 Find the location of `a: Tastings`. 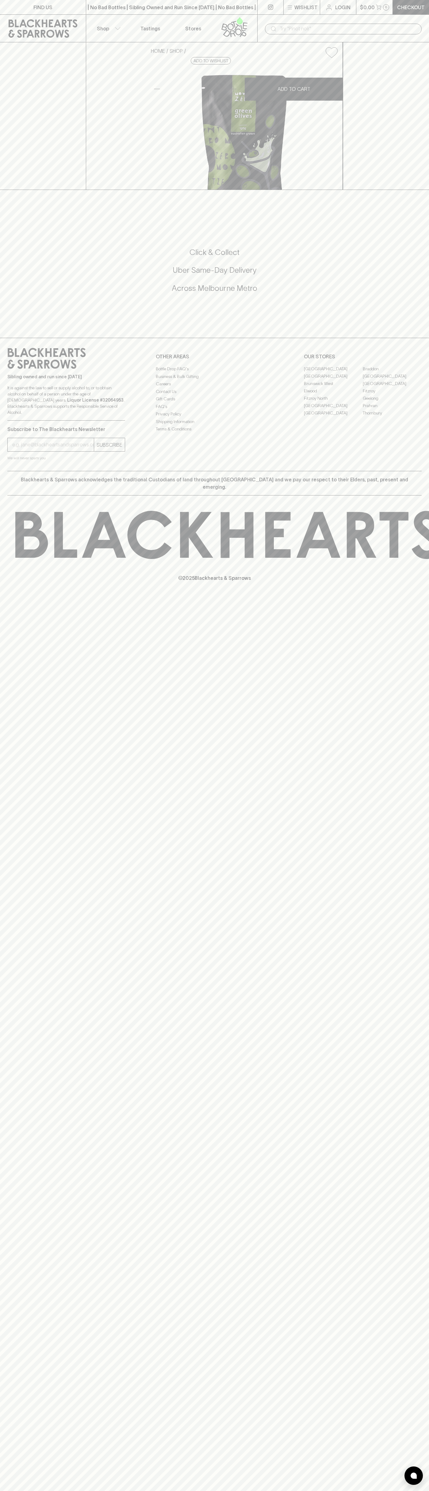

a: Tastings is located at coordinates (150, 28).